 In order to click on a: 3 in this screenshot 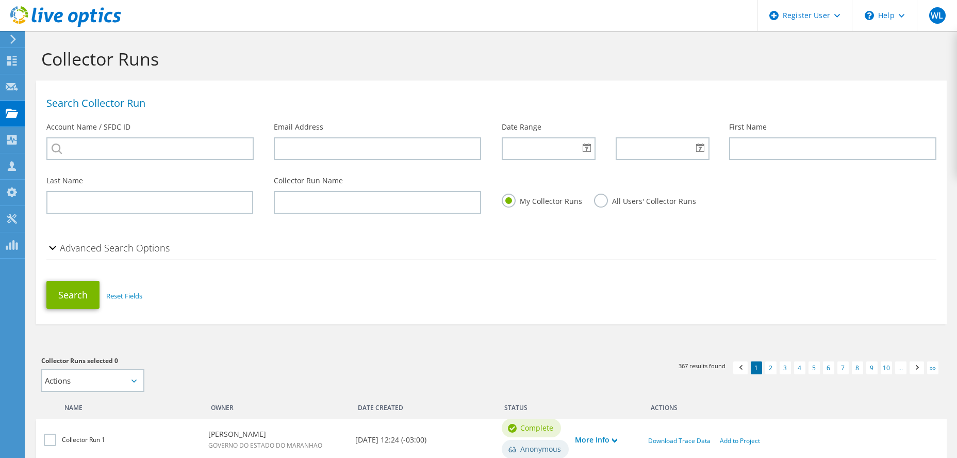, I will do `click(786, 367)`.